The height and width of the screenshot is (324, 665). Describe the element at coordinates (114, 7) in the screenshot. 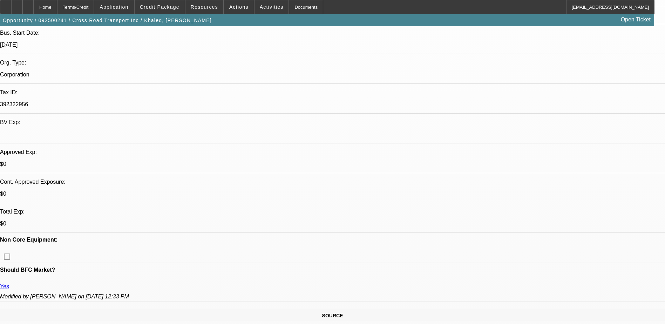

I see `span: Application` at that location.